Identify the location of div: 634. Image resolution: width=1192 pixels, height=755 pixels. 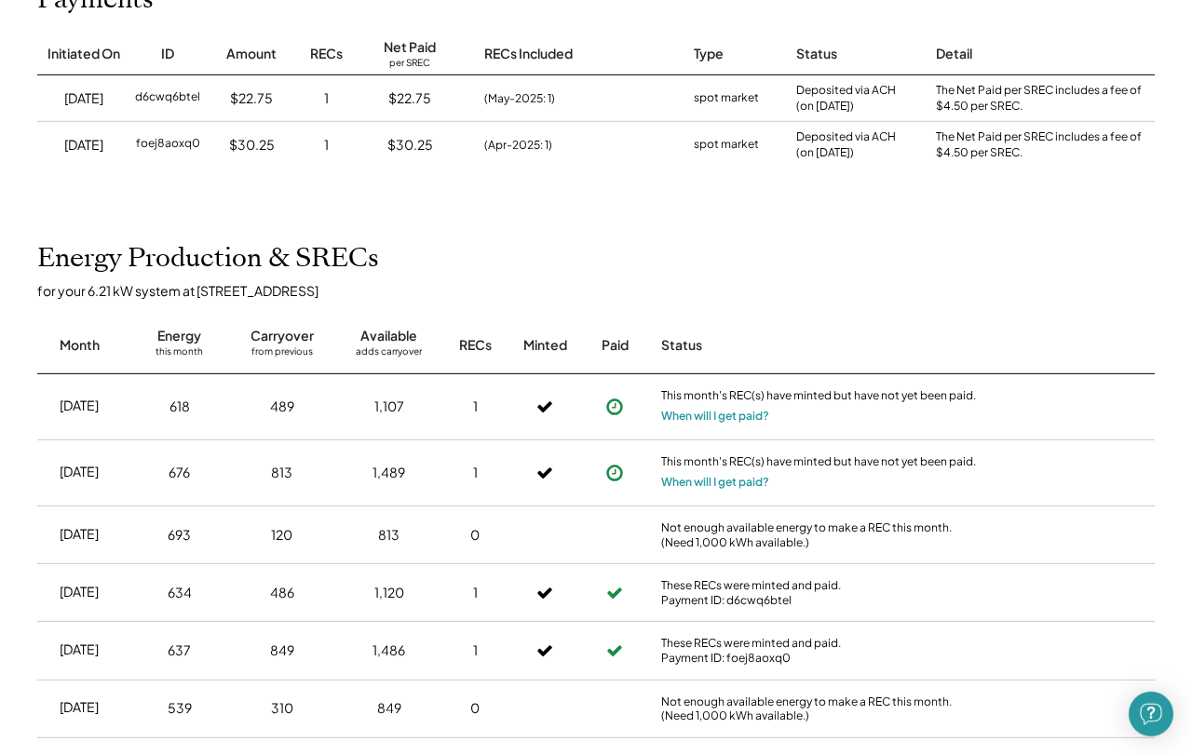
(180, 593).